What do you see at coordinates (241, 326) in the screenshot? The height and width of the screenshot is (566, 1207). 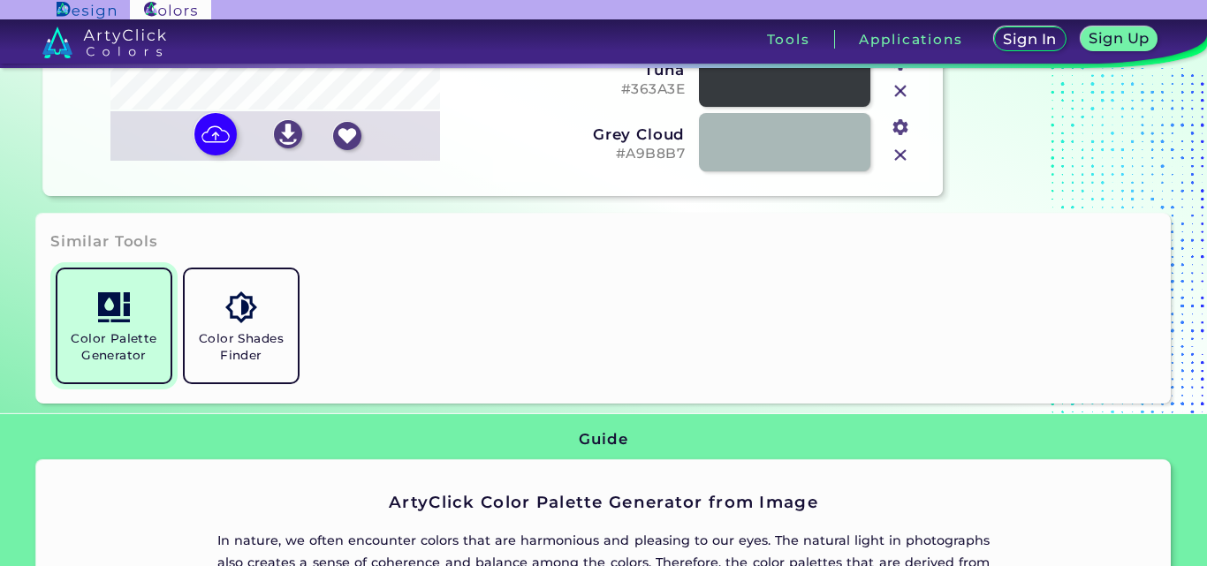 I see `a: Color Shades Finder` at bounding box center [241, 326].